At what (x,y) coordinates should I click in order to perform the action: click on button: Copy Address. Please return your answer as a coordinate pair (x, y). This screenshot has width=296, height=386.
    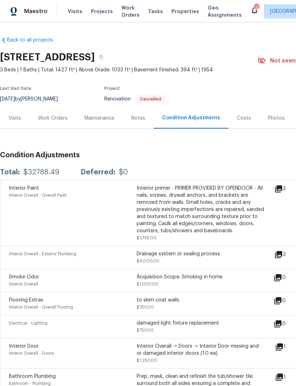
    Looking at the image, I should click on (101, 57).